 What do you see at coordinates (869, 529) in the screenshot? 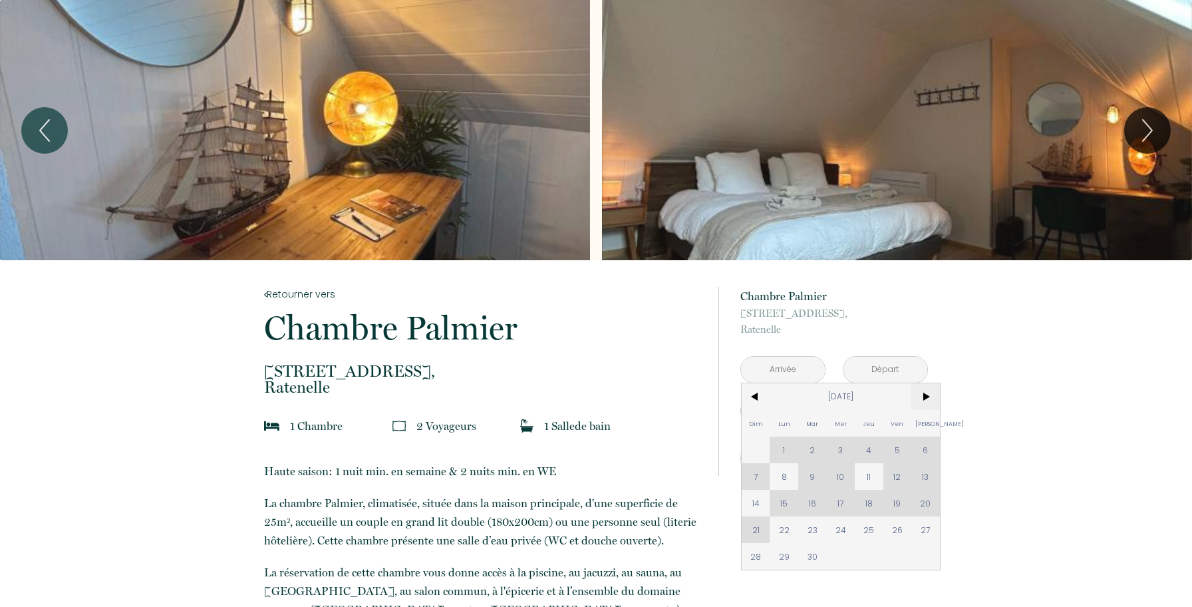
I see `span: 25` at bounding box center [869, 529].